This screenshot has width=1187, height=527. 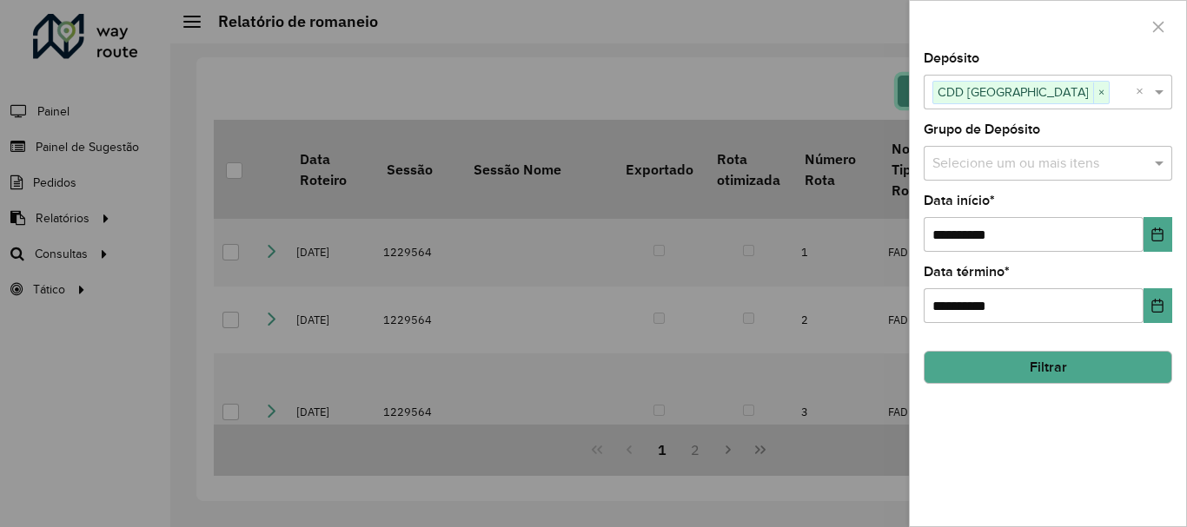 I want to click on button: Filtrar, so click(x=1048, y=367).